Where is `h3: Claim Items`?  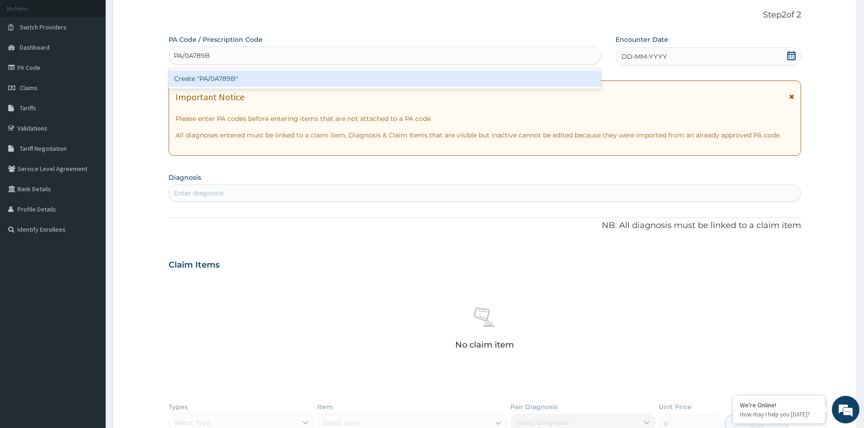 h3: Claim Items is located at coordinates (194, 265).